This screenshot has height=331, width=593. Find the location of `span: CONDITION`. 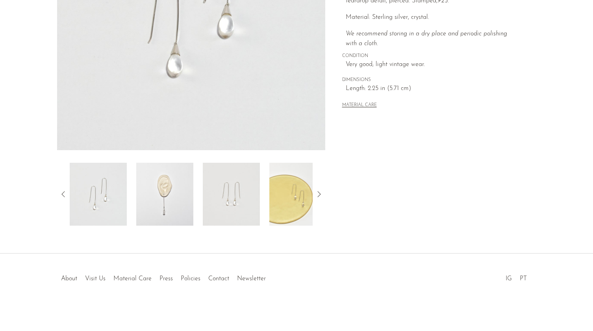

span: CONDITION is located at coordinates (430, 56).